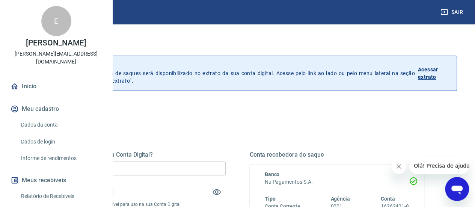 The image size is (475, 207). I want to click on a: Informe de rendimentos, so click(61, 158).